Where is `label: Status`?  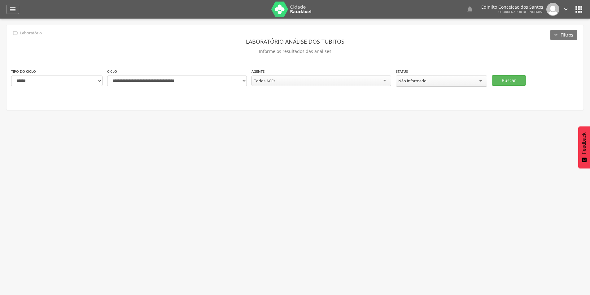 label: Status is located at coordinates (402, 72).